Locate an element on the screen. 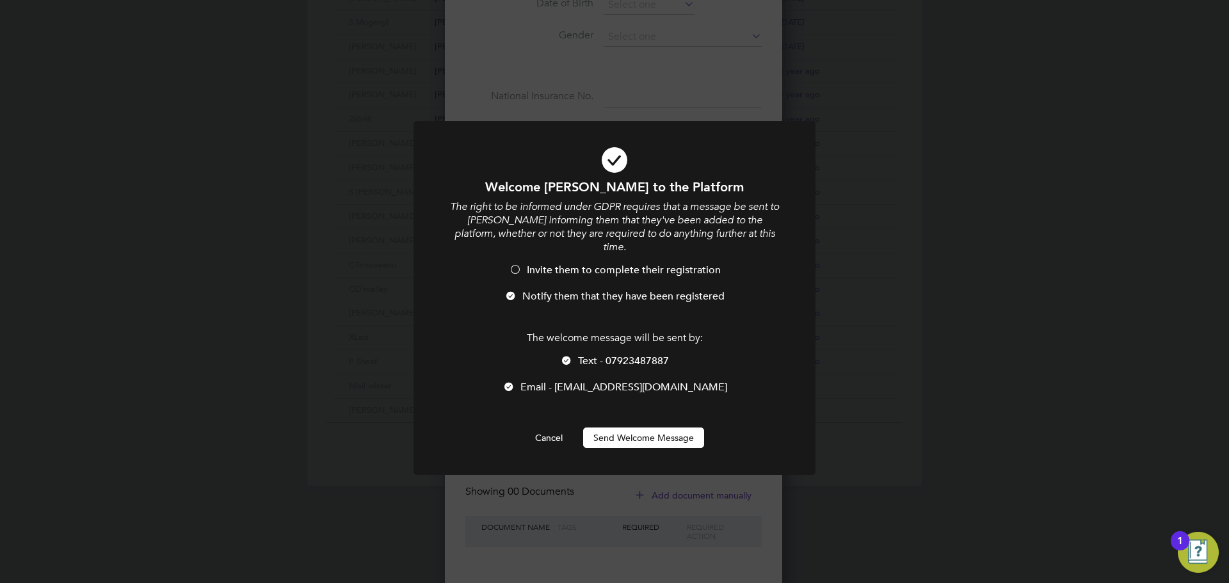 This screenshot has width=1229, height=583. div: 1 is located at coordinates (1180, 549).